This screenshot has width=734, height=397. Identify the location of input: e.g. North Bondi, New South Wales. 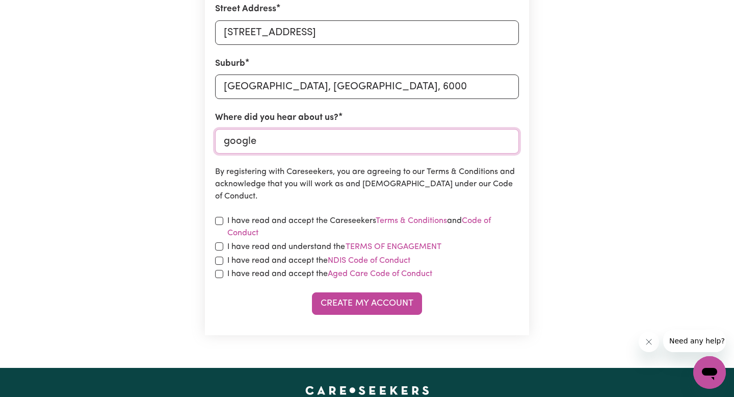
(367, 87).